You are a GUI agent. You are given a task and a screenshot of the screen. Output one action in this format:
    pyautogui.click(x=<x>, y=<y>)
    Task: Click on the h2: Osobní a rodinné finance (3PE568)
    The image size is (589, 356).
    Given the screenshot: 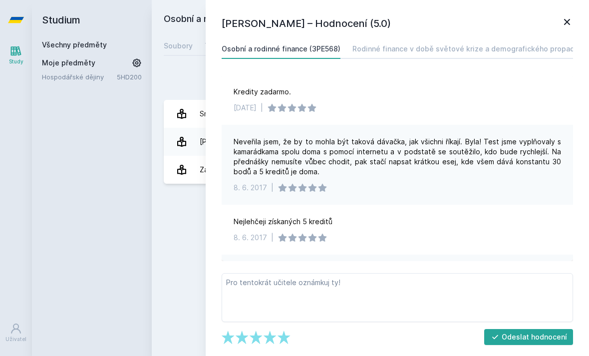 What is the action you would take?
    pyautogui.click(x=314, y=20)
    